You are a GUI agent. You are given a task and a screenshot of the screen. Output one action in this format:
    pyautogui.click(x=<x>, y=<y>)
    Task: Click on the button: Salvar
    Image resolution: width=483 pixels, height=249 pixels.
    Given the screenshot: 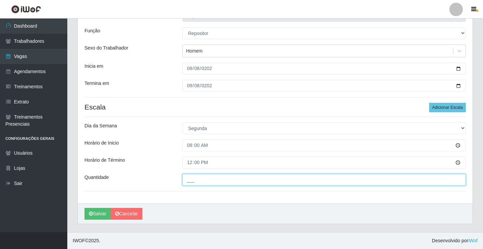 What is the action you would take?
    pyautogui.click(x=98, y=213)
    